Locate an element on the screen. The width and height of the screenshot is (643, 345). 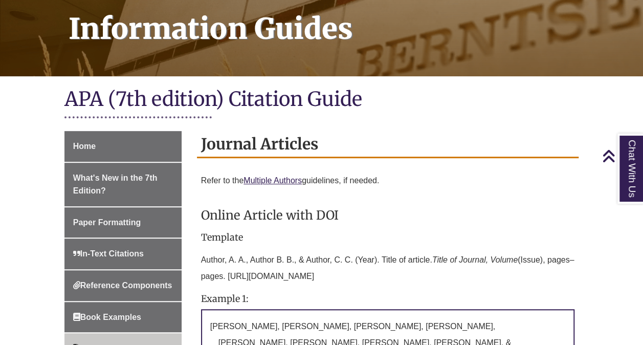
h3: Online Article with DOI is located at coordinates (388, 215).